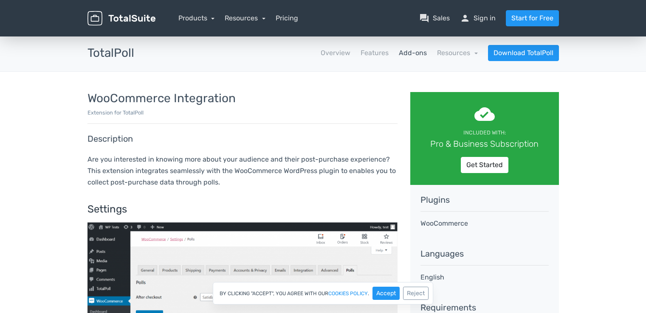 The image size is (646, 313). Describe the element at coordinates (242, 209) in the screenshot. I see `h4: Settings` at that location.